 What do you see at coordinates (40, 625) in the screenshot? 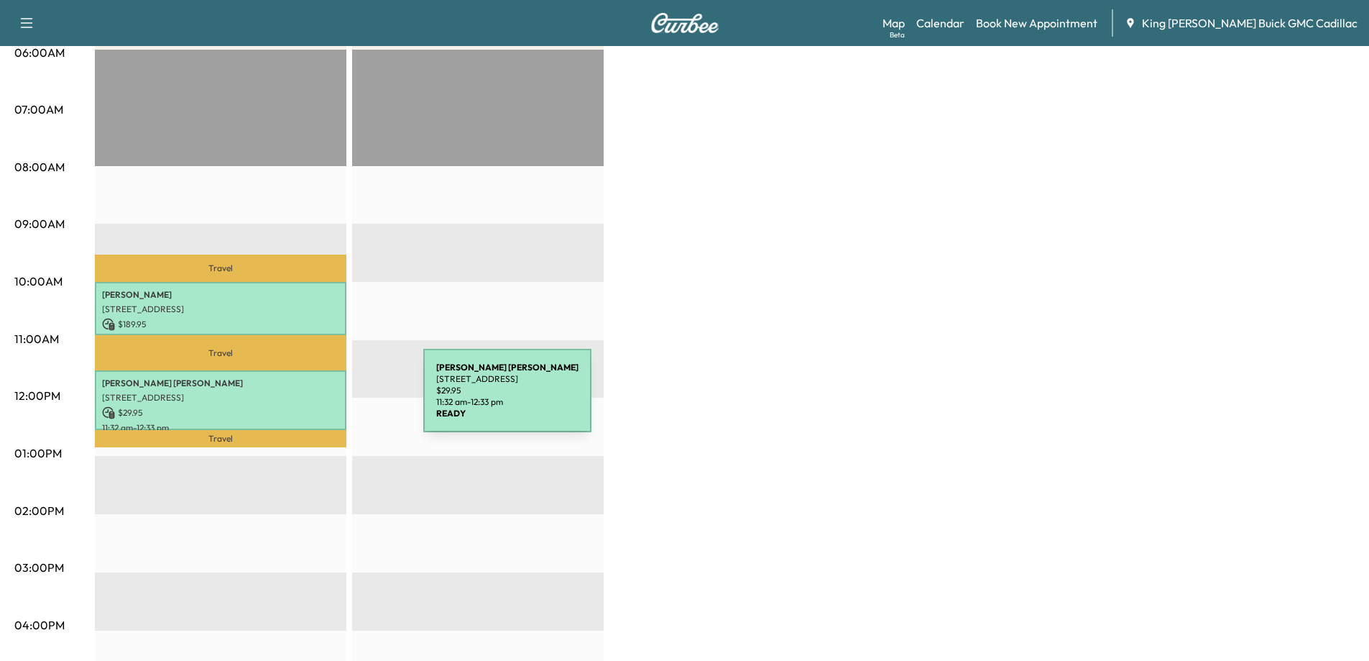
I see `p: 04:00PM` at bounding box center [40, 625].